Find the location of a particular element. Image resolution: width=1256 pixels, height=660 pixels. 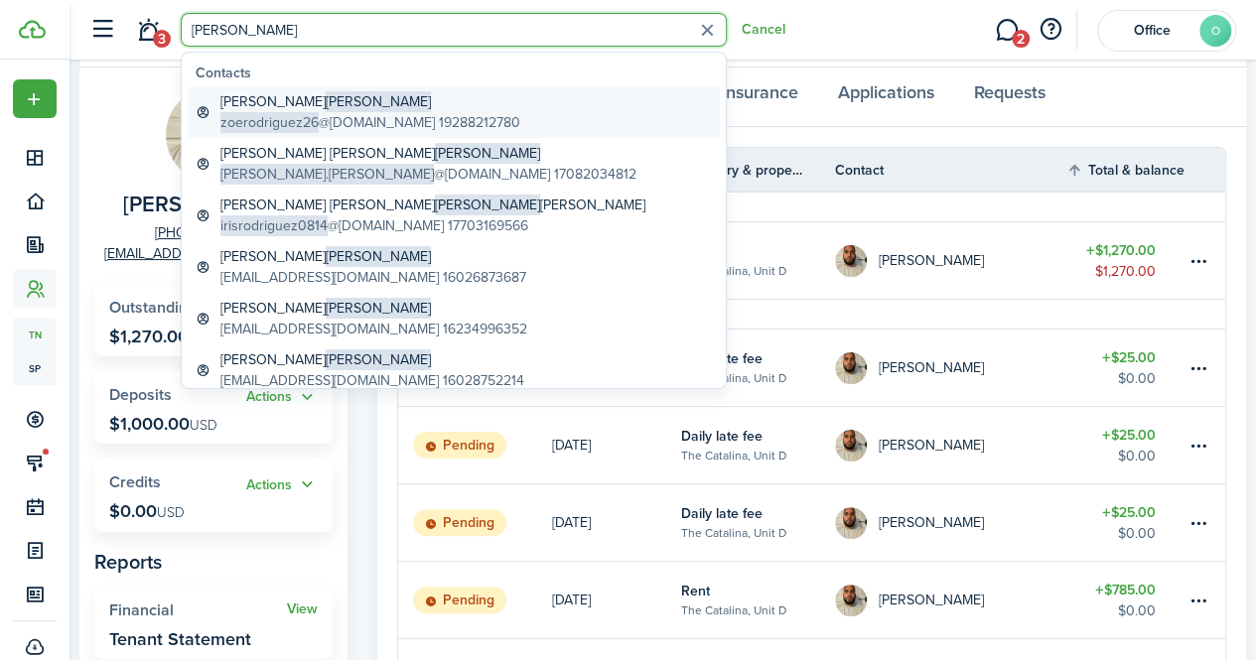

table-amount-title: $785.00 is located at coordinates (1125, 590).